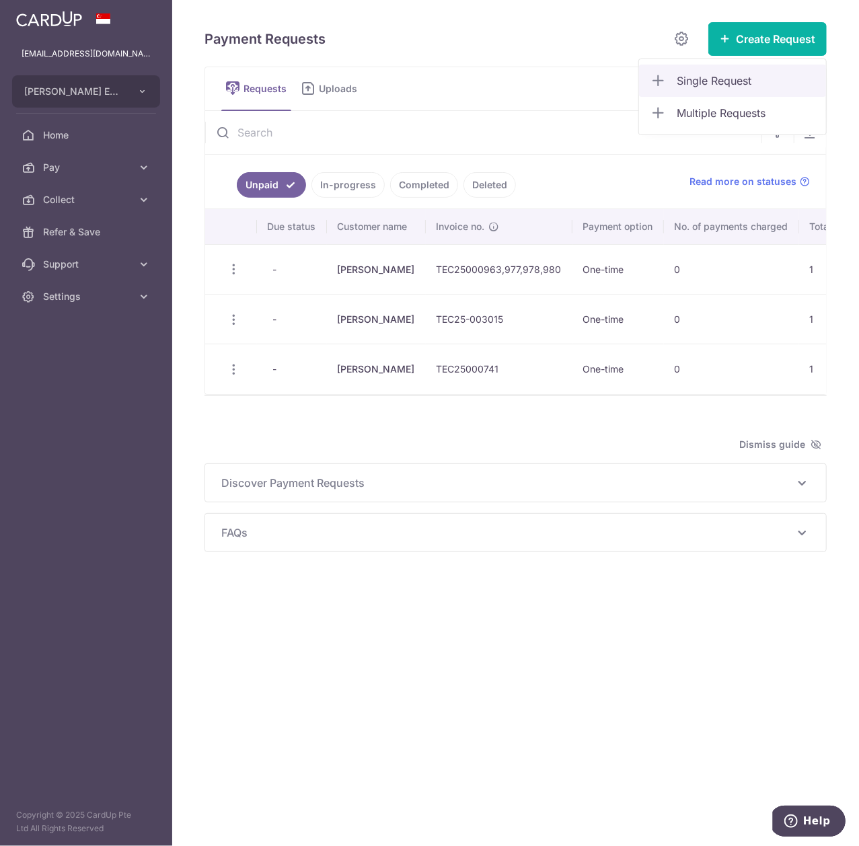 The width and height of the screenshot is (859, 846). What do you see at coordinates (768, 39) in the screenshot?
I see `button: Create Request` at bounding box center [768, 39].